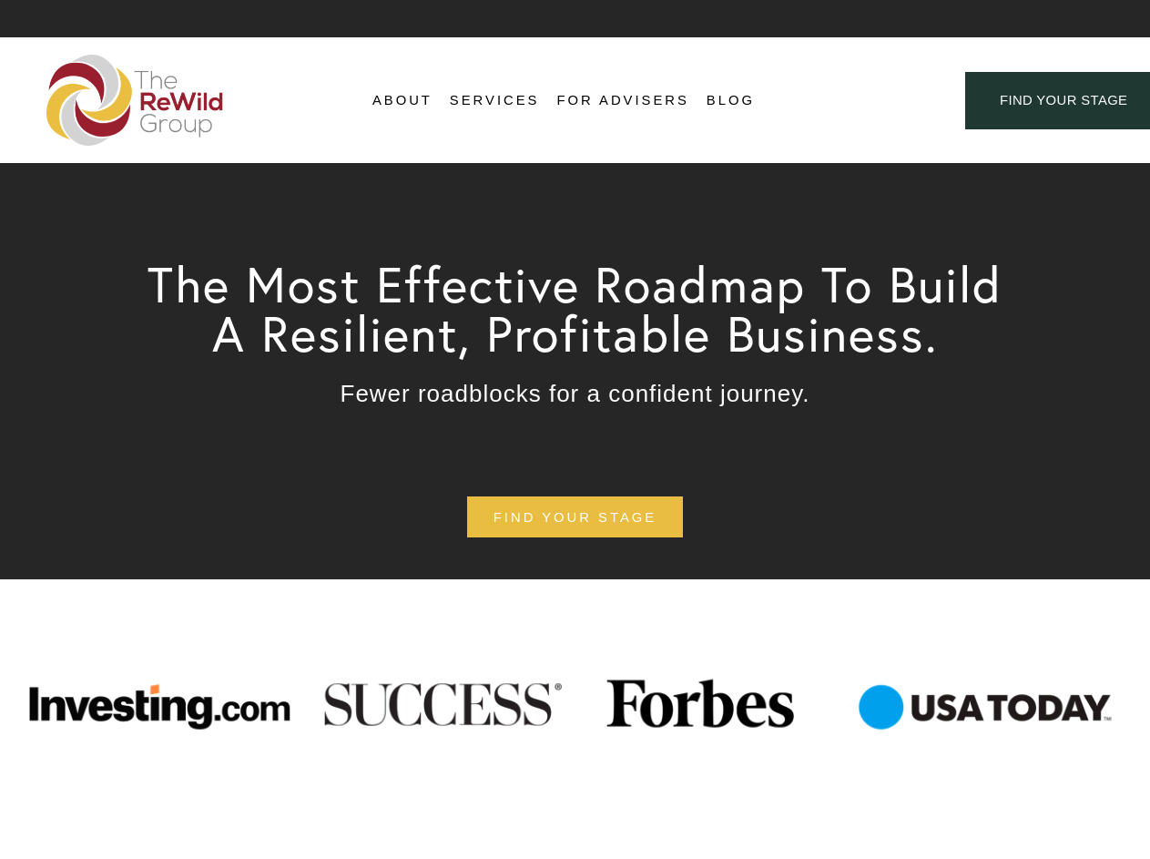 The width and height of the screenshot is (1150, 859). What do you see at coordinates (575, 393) in the screenshot?
I see `span: Fewer roadblocks for a confident journey.` at bounding box center [575, 393].